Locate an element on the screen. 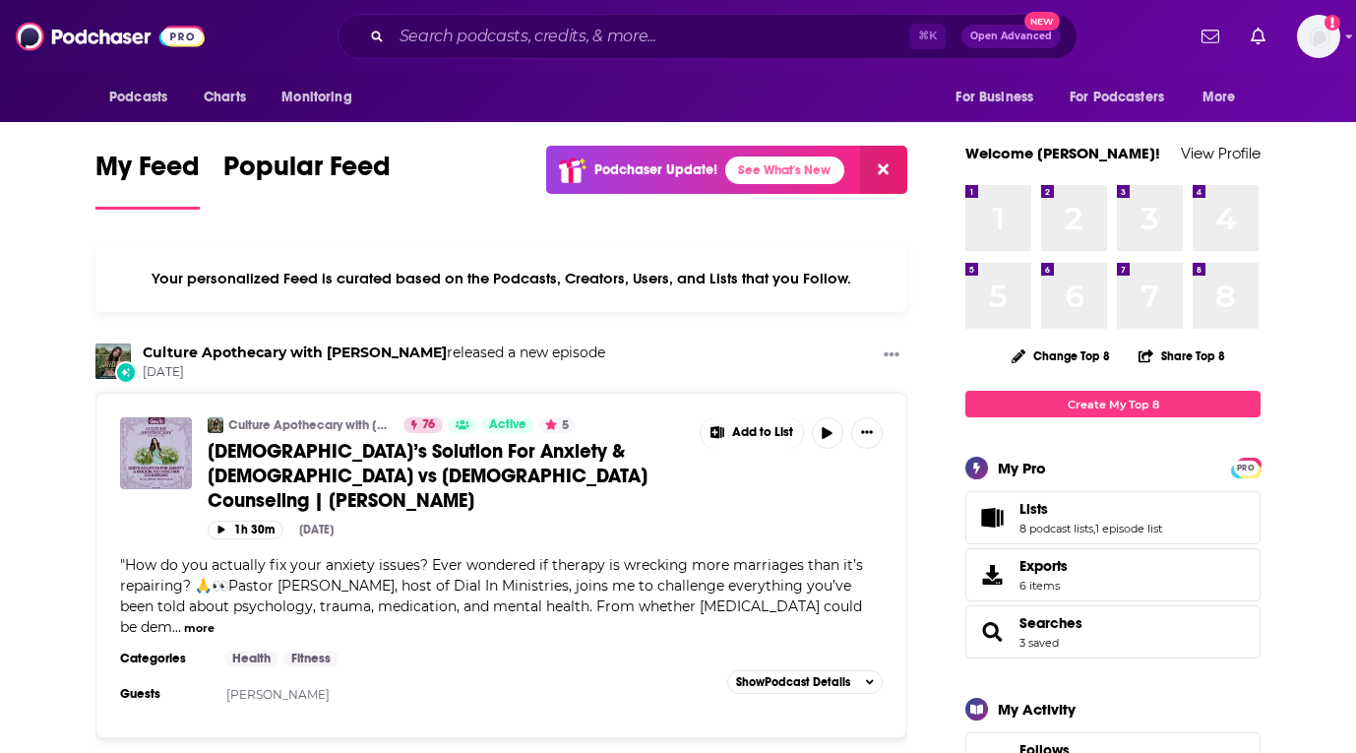  span: Add to List is located at coordinates (763, 432).